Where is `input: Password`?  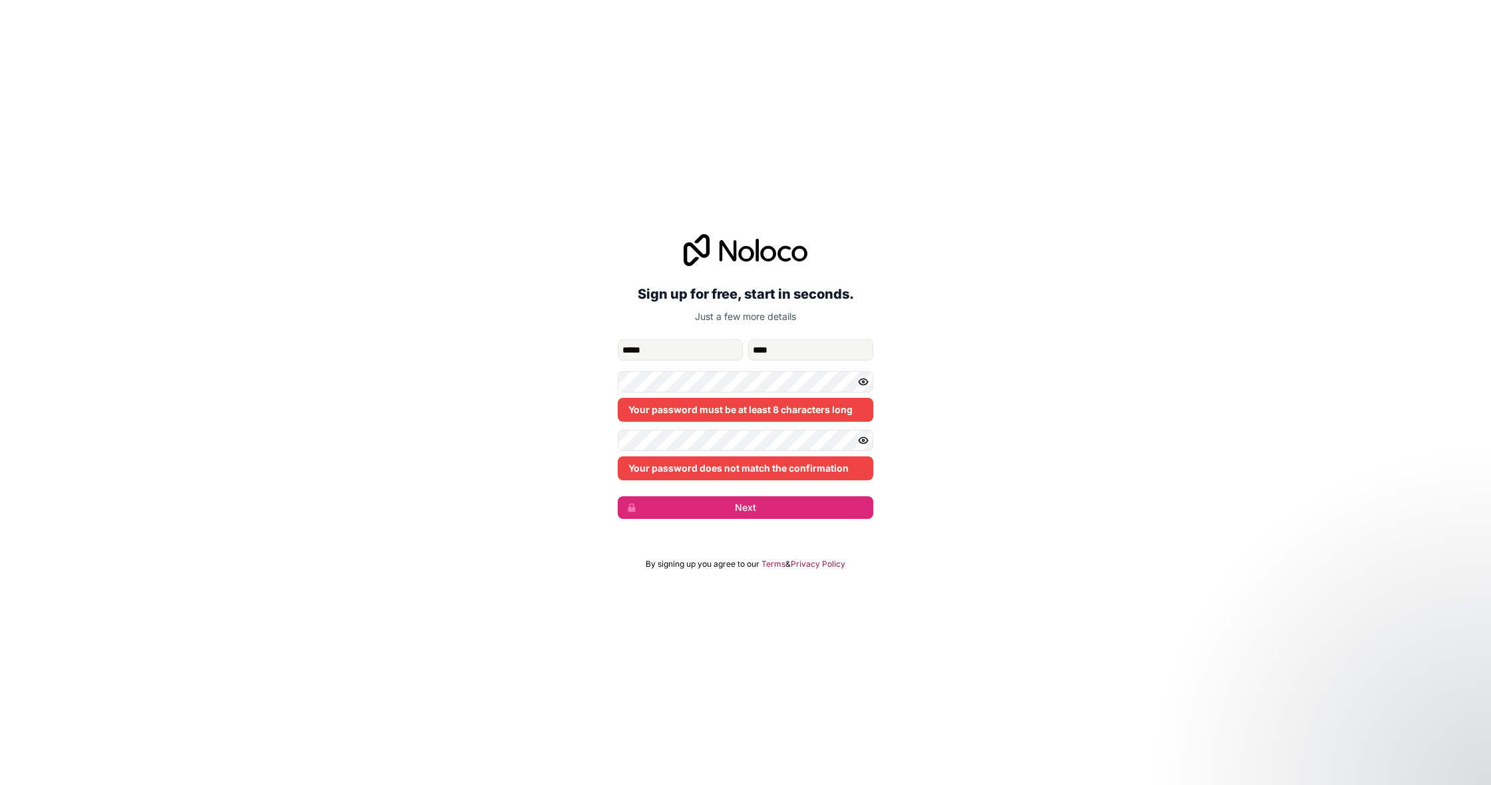
input: Password is located at coordinates (745, 382).